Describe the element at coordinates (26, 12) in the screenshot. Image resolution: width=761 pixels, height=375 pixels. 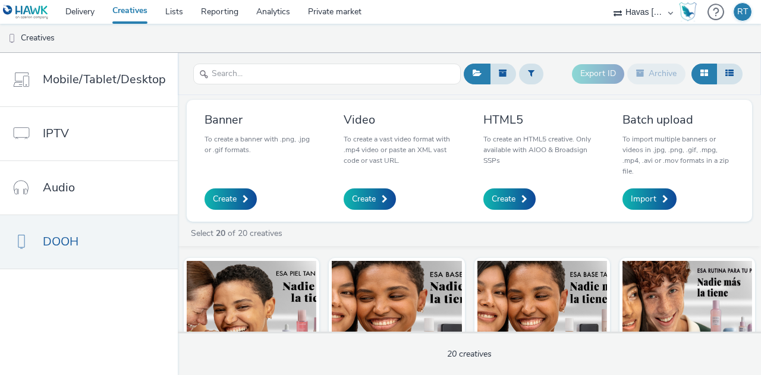
I see `img: undefined Logo` at that location.